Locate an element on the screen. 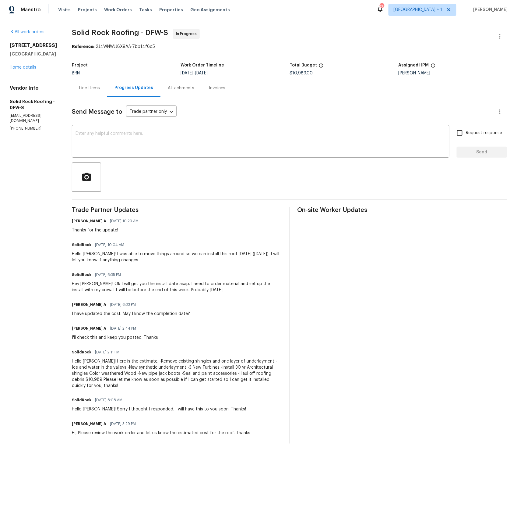  h5: Work Order Timeline is located at coordinates (203, 65).